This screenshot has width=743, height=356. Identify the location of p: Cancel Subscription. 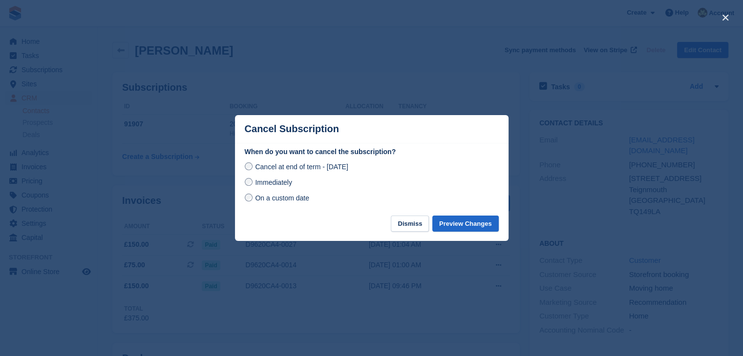
(291, 129).